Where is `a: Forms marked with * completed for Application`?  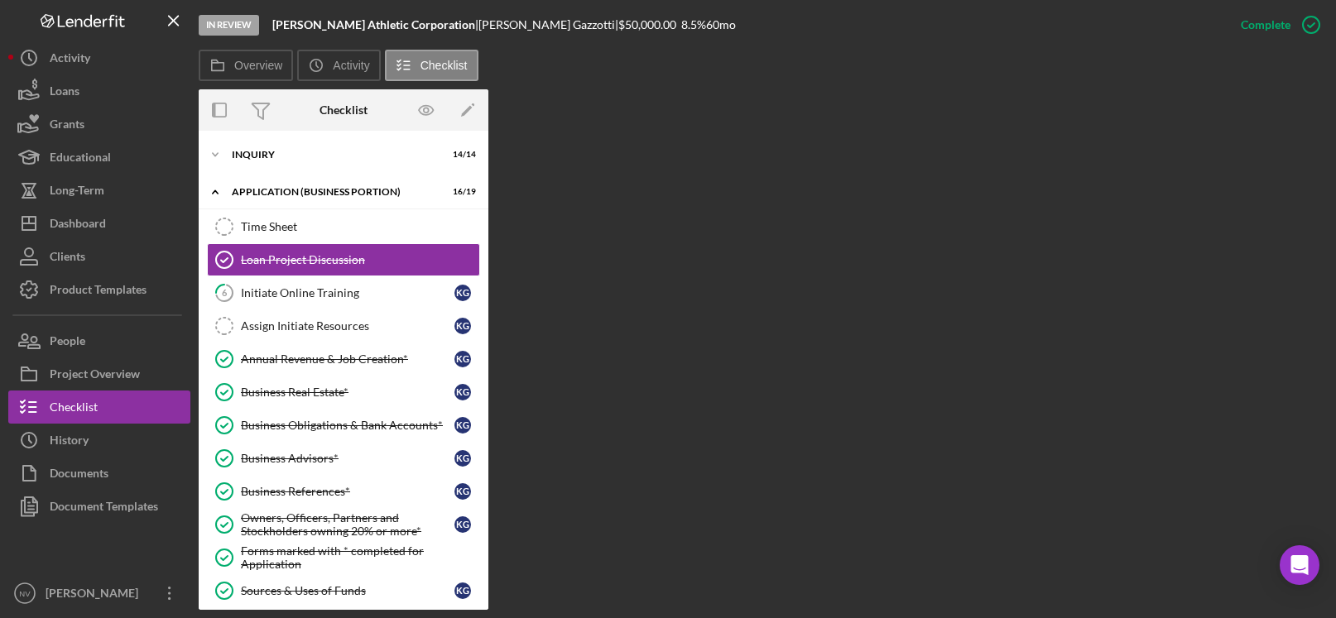
a: Forms marked with * completed for Application is located at coordinates (344, 558).